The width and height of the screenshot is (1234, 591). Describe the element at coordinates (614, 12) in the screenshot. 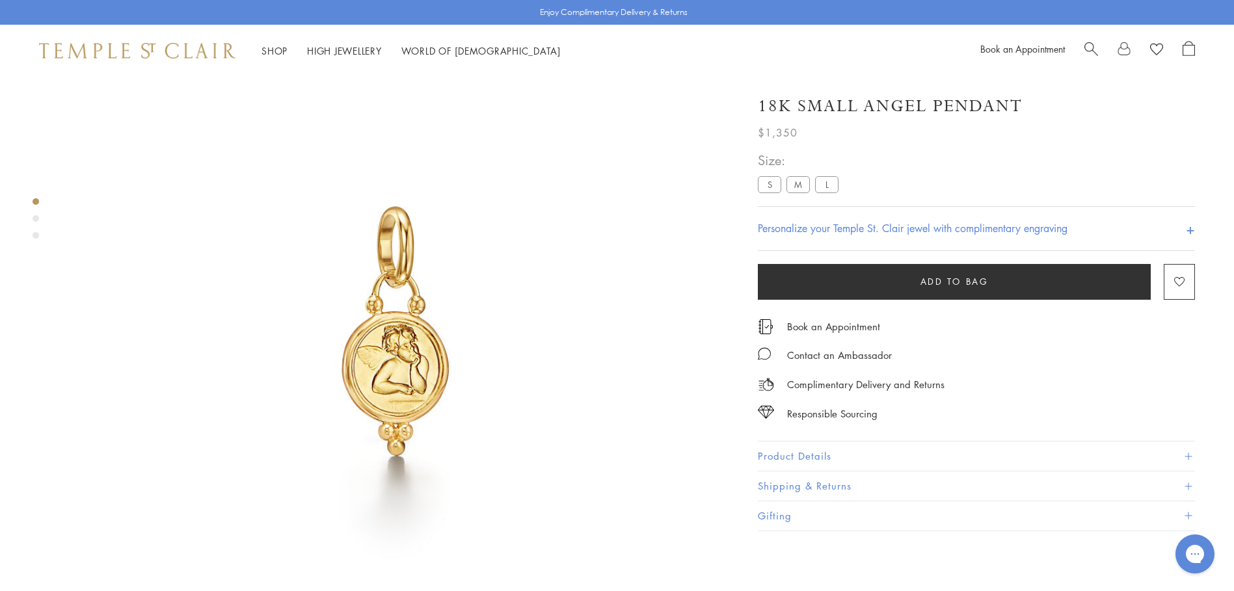

I see `p: Enjoy Complimentary Delivery & Returns` at that location.